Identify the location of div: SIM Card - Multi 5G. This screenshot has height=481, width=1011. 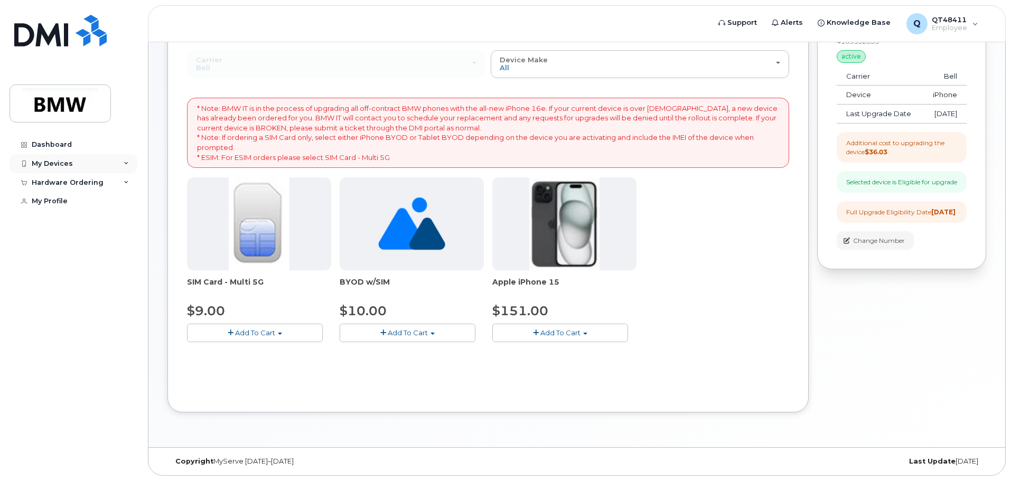
(259, 287).